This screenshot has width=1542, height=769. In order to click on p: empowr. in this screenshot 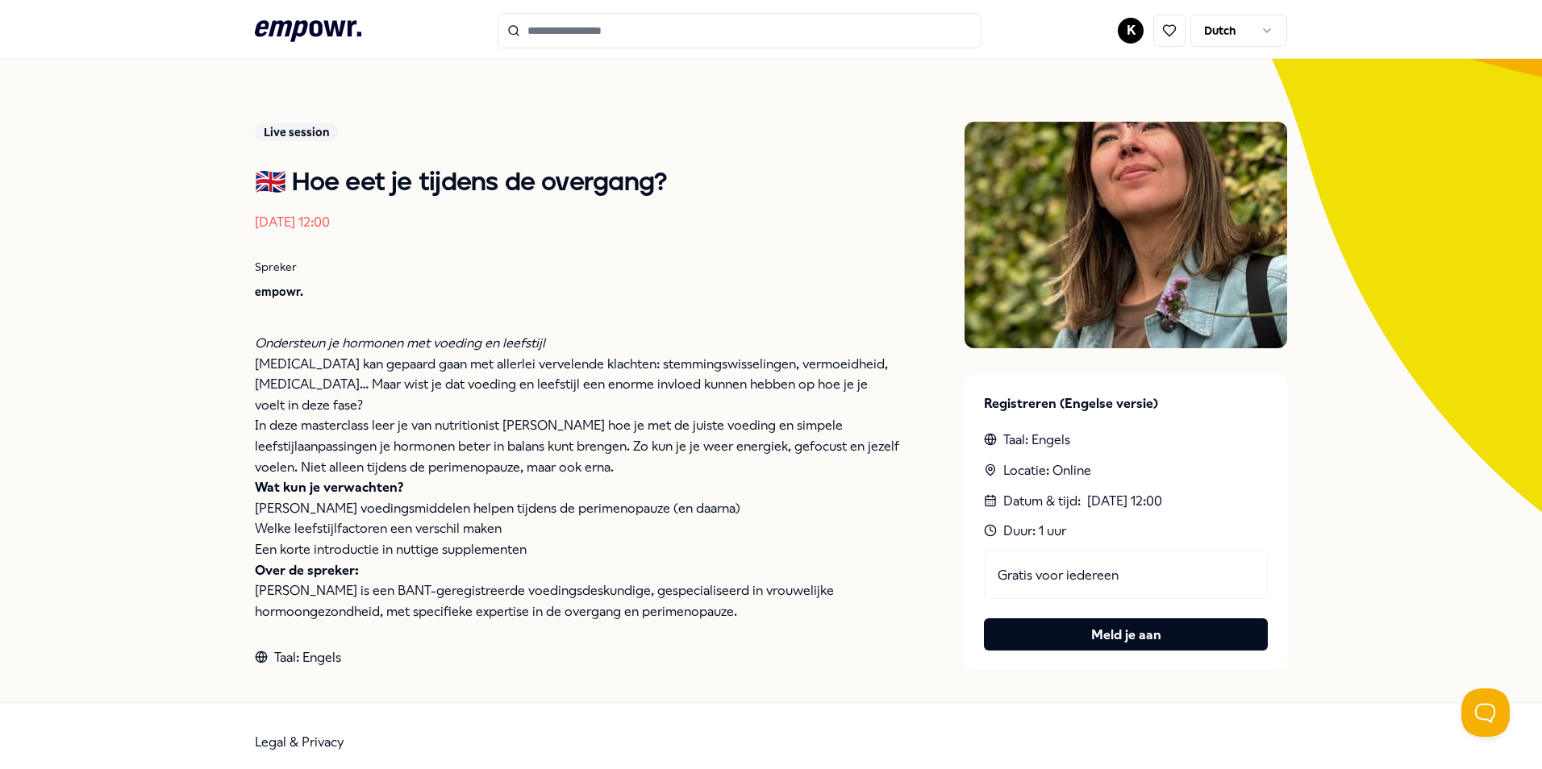, I will do `click(577, 292)`.